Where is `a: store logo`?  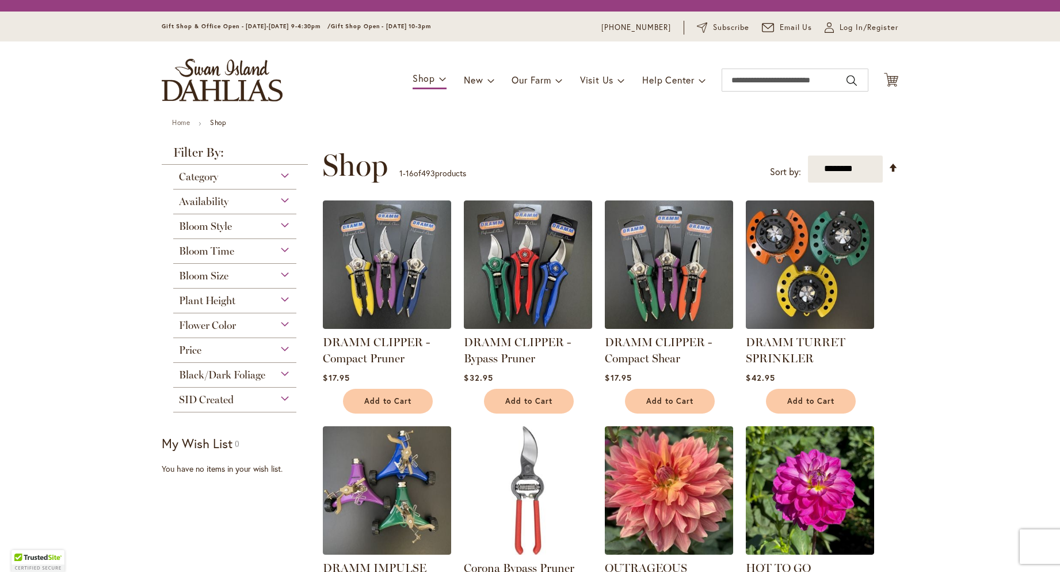
a: store logo is located at coordinates (222, 80).